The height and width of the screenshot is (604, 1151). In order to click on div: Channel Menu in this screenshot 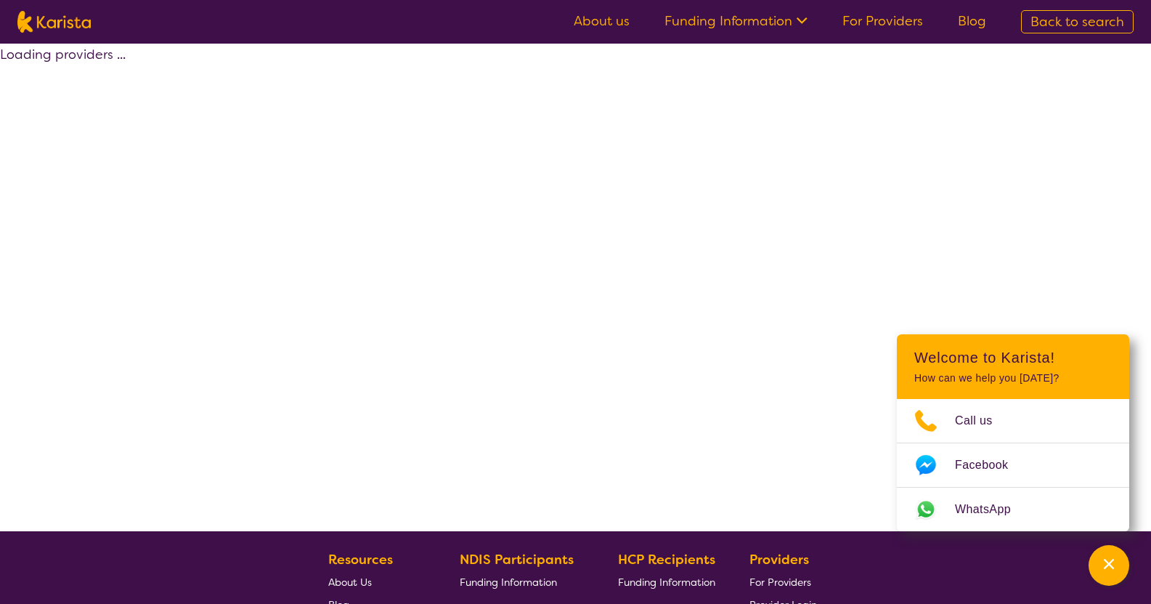, I will do `click(1013, 432)`.